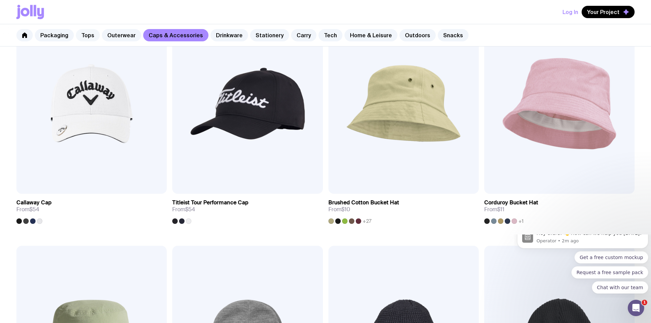  Describe the element at coordinates (403, 209) in the screenshot. I see `a: Brushed Cotton Bucket HatFrom$10+27` at that location.